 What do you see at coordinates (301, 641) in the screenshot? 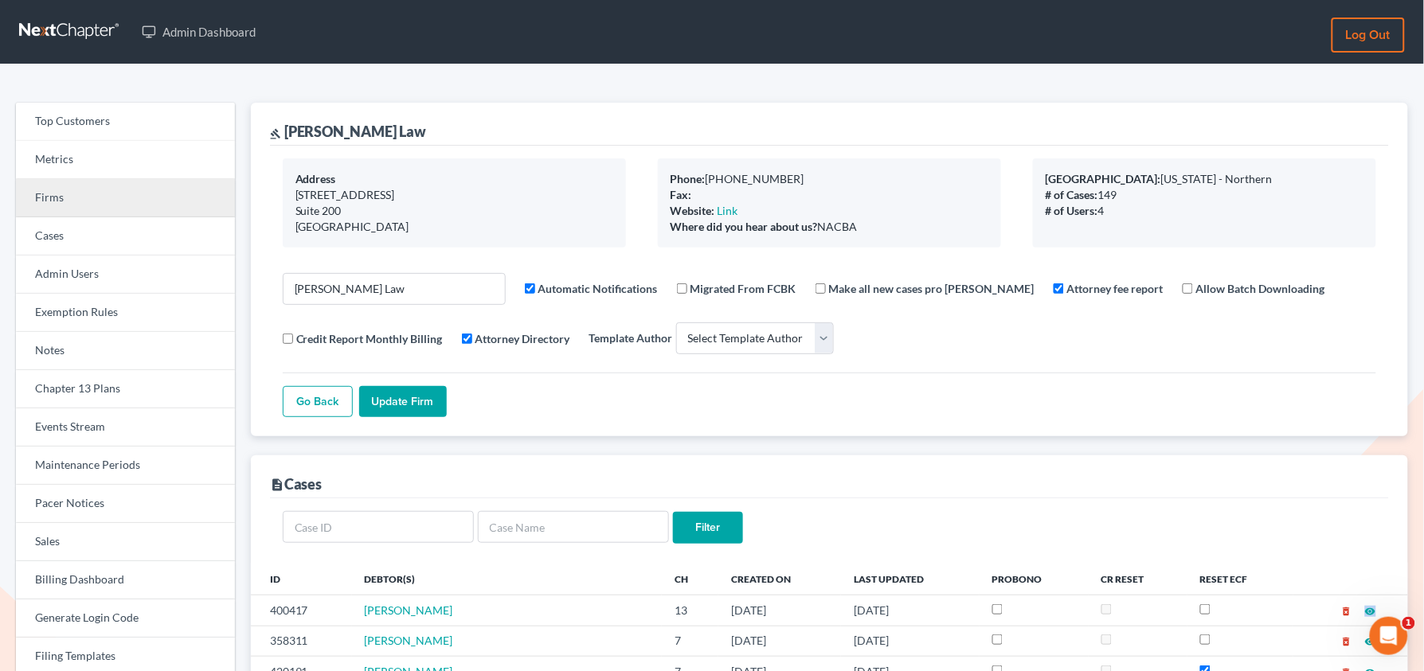
I see `td: 358311` at bounding box center [301, 641].